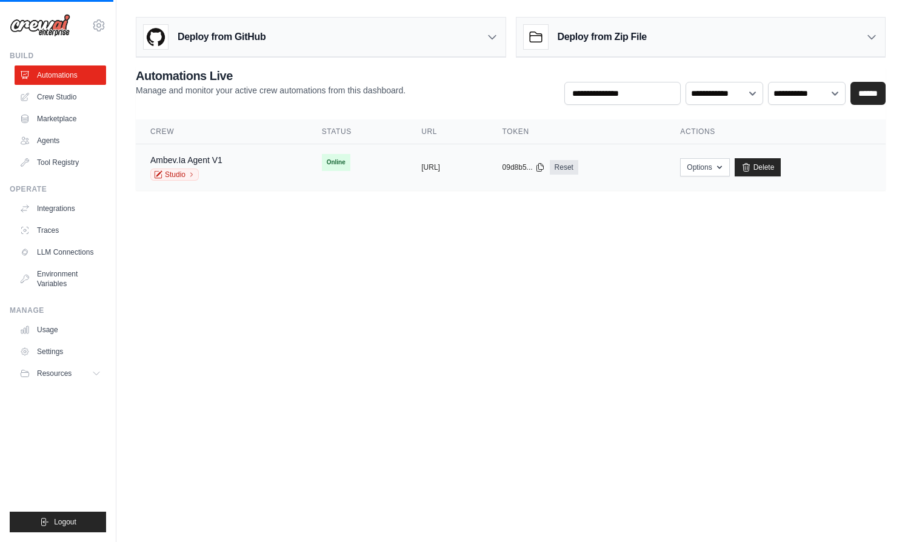  I want to click on th: Crew, so click(221, 131).